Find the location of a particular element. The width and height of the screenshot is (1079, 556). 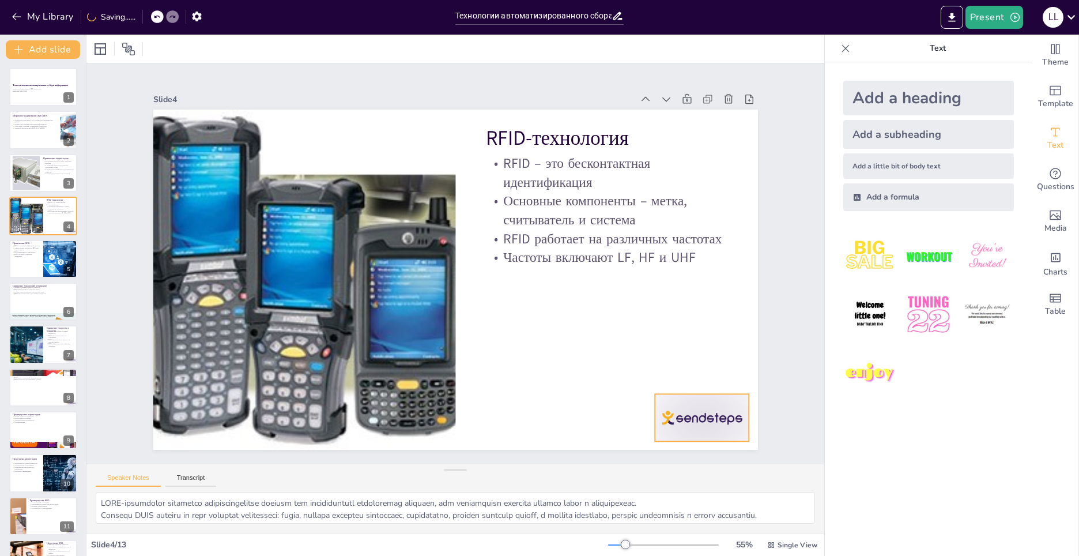

p: Штрих-коды используются в розничной торговле is located at coordinates (58, 162).